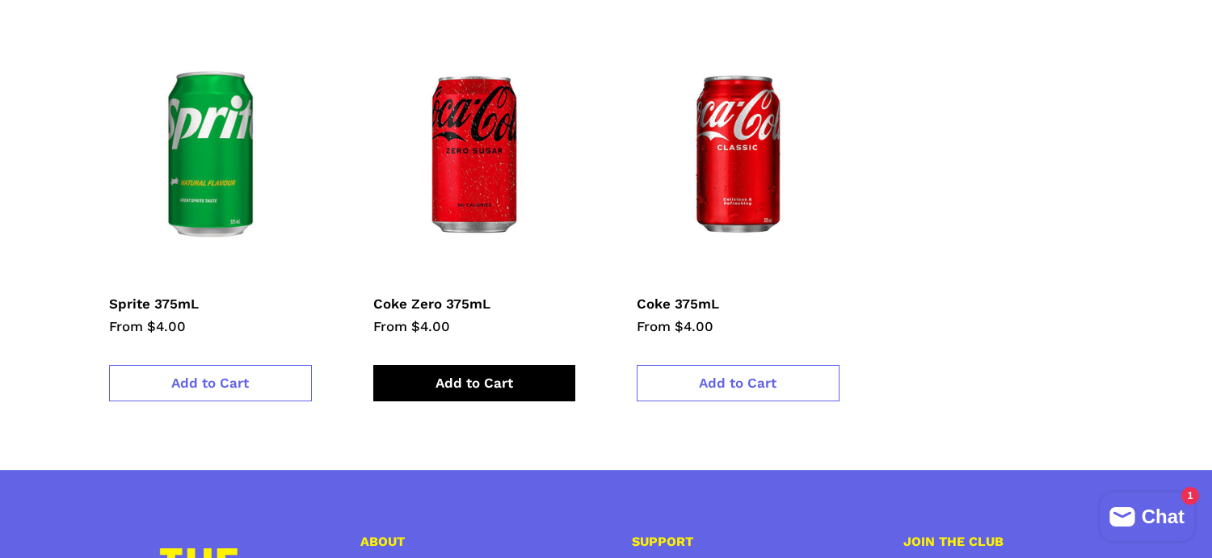 The height and width of the screenshot is (558, 1212). Describe the element at coordinates (431, 305) in the screenshot. I see `span: Coke Zero 375mL` at that location.